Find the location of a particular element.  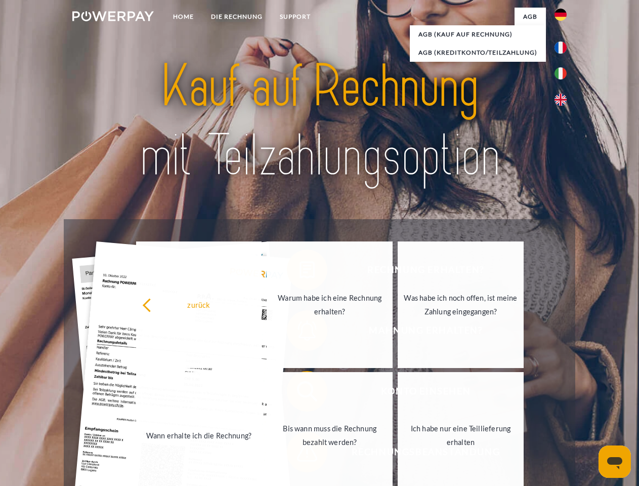

div: Wann erhalte ich die Rechnung? is located at coordinates (199, 435).